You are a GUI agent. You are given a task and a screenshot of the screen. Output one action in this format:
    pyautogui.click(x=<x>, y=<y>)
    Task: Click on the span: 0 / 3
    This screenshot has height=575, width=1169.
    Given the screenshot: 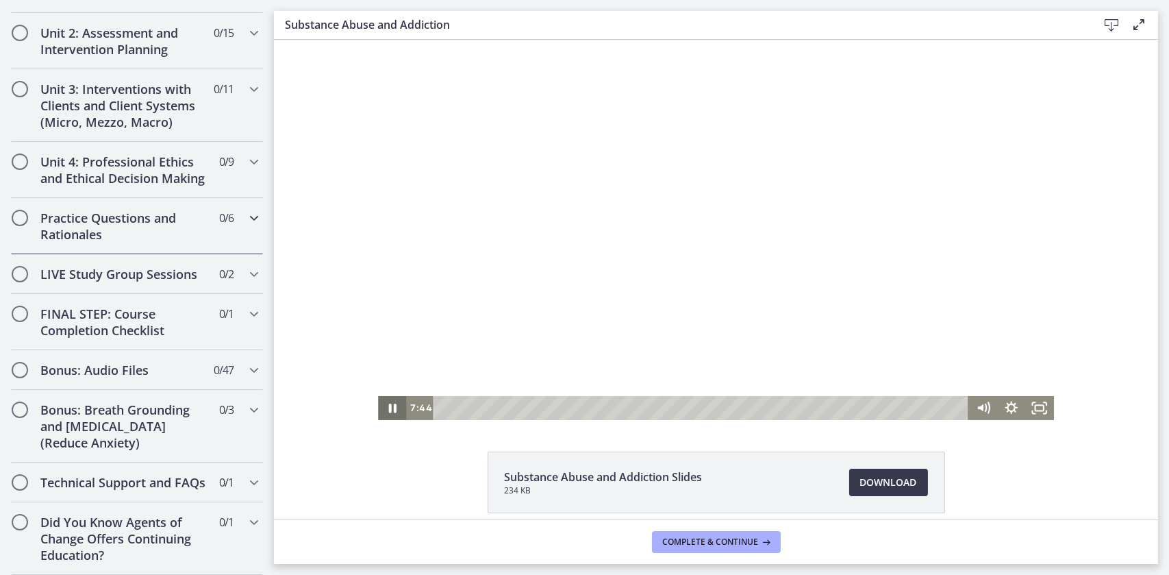 What is the action you would take?
    pyautogui.click(x=226, y=410)
    